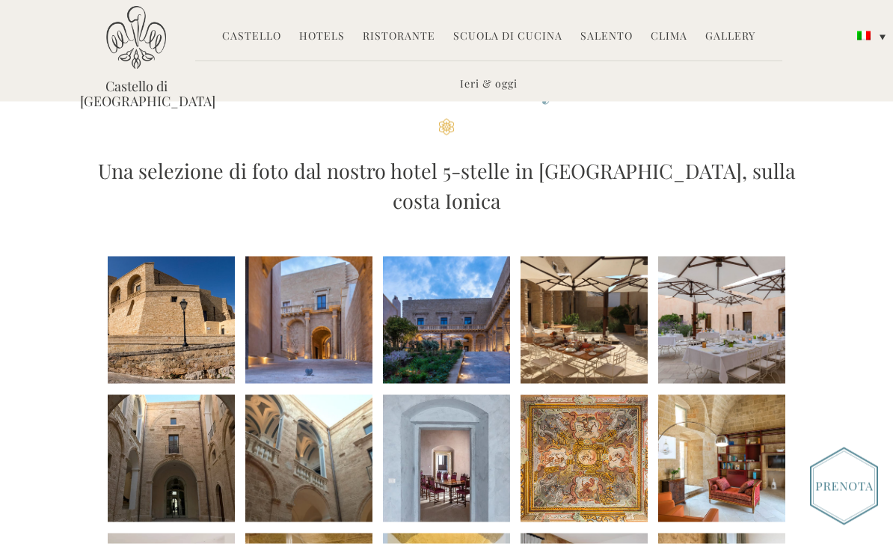  Describe the element at coordinates (399, 37) in the screenshot. I see `a: Ristorante` at that location.